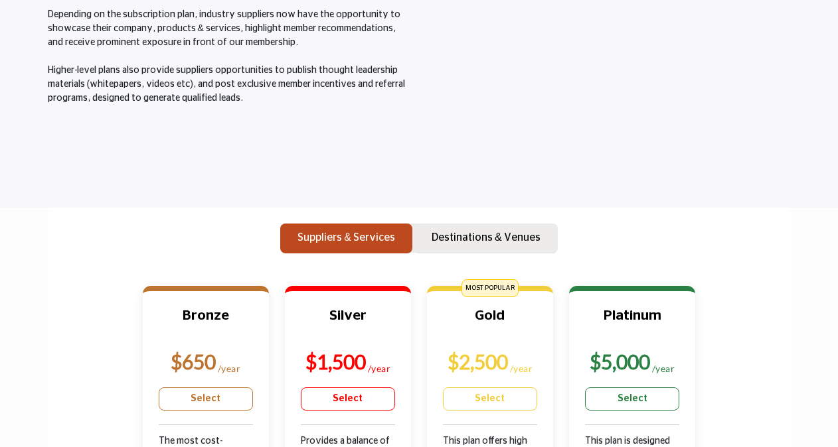 The width and height of the screenshot is (838, 447). I want to click on p: Depending on the subscription plan, industry suppliers now have the opportunity to showcase their..., so click(230, 56).